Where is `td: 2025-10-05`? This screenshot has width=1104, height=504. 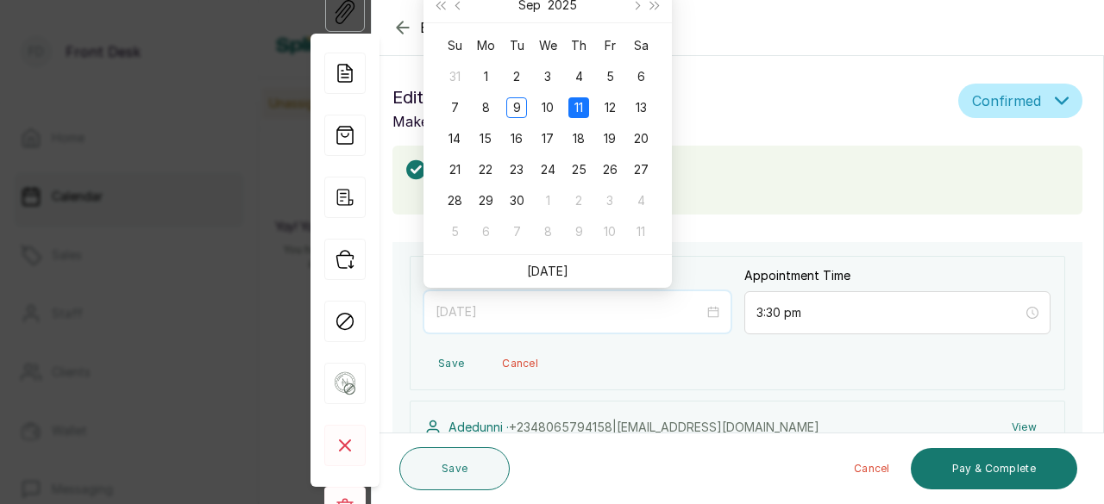
td: 2025-10-05 is located at coordinates (454, 232).